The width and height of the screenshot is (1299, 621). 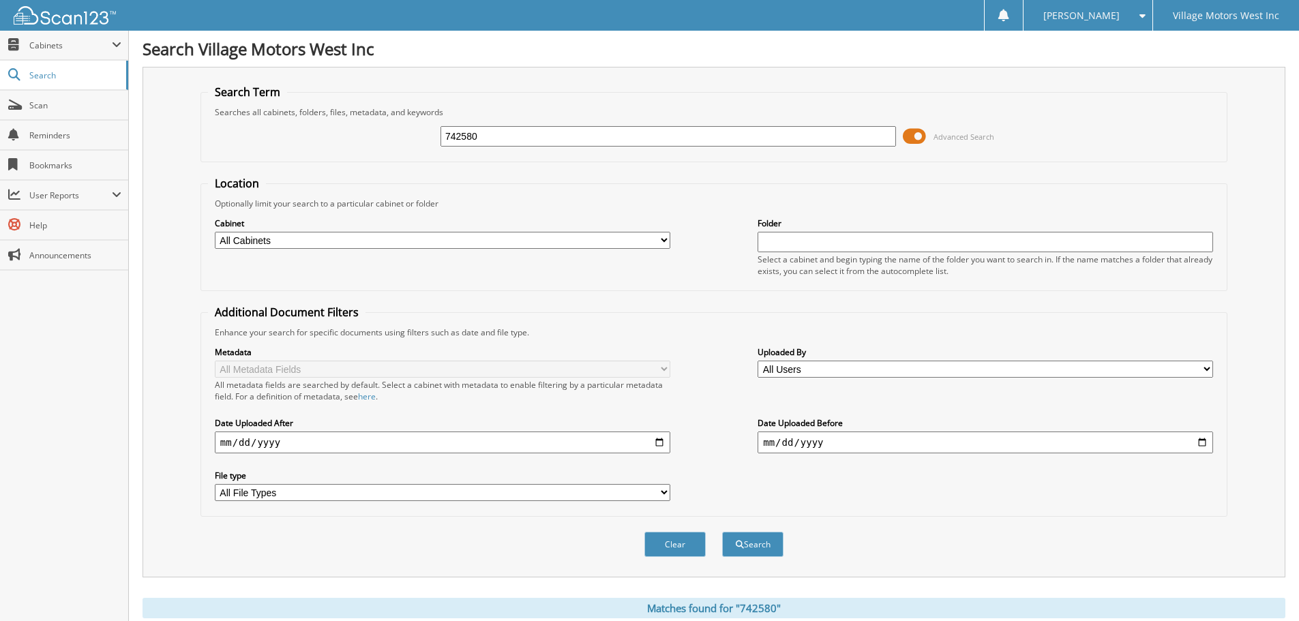 I want to click on label: Date Uploaded Before, so click(x=985, y=423).